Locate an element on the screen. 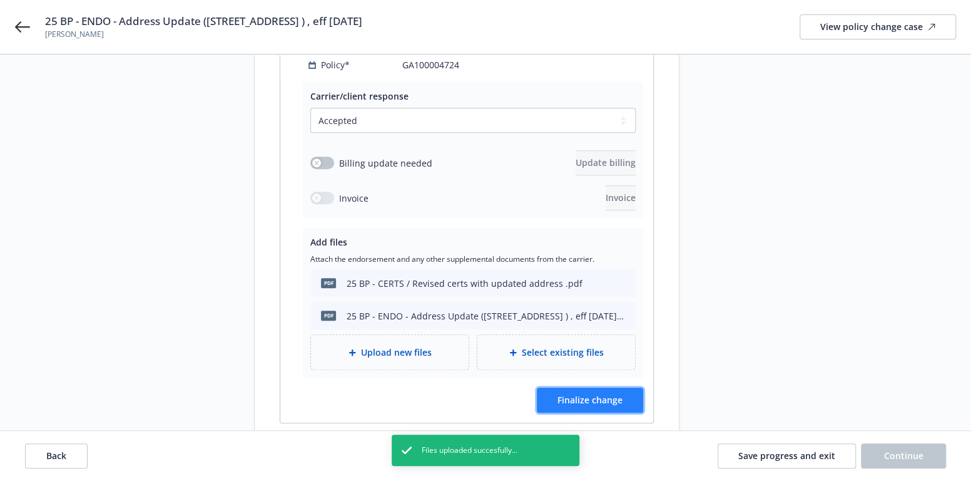 The height and width of the screenshot is (481, 971). button: Finalize change is located at coordinates (590, 400).